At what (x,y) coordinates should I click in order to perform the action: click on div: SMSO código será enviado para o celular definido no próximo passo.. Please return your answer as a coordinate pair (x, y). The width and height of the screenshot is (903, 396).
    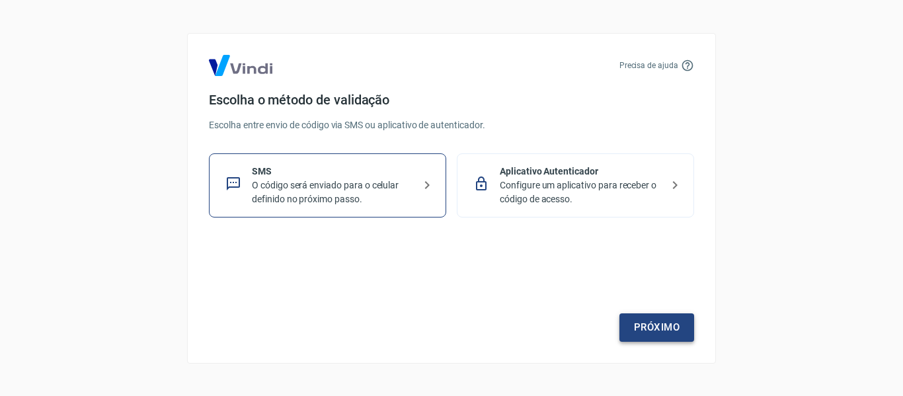
    Looking at the image, I should click on (327, 185).